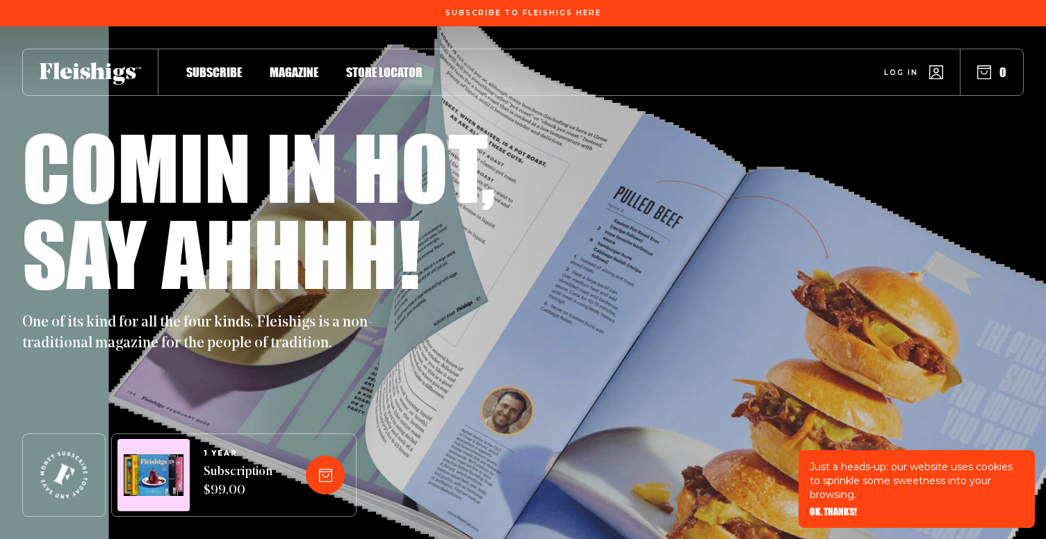  What do you see at coordinates (523, 13) in the screenshot?
I see `span: Subscribe To Fleishigs Here` at bounding box center [523, 13].